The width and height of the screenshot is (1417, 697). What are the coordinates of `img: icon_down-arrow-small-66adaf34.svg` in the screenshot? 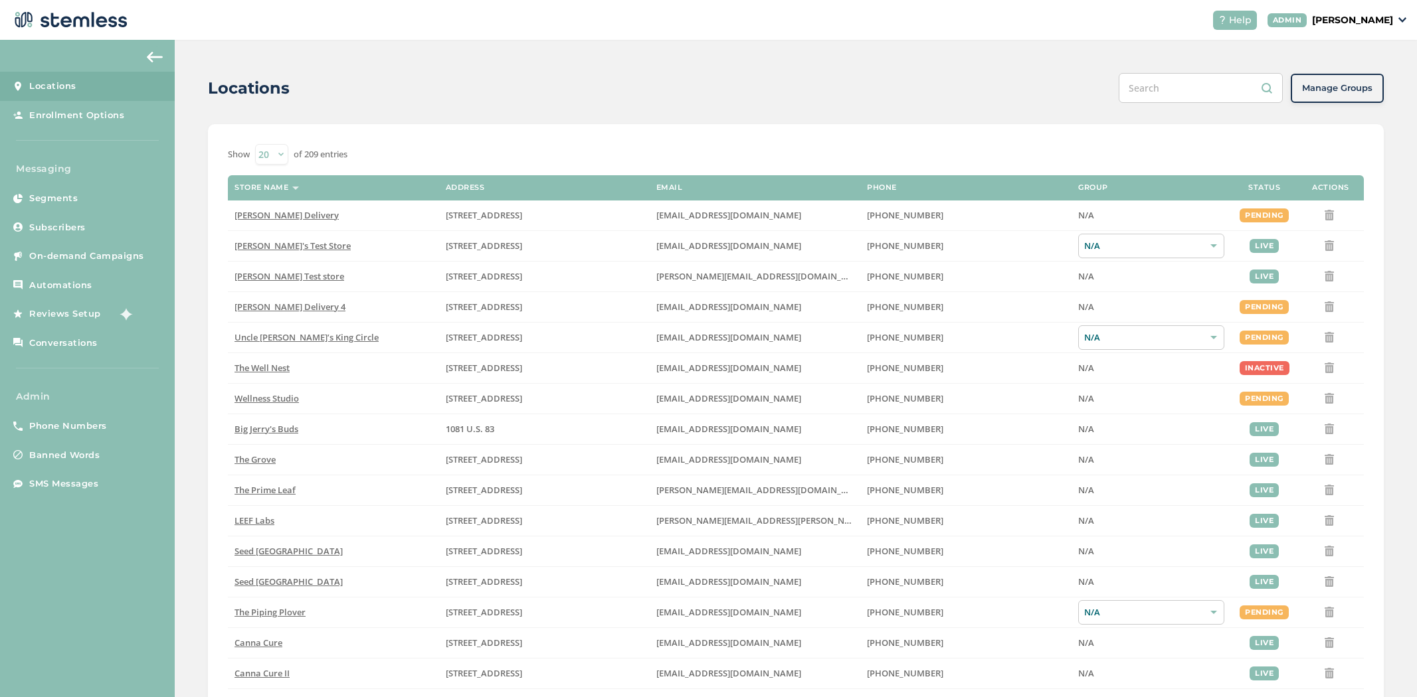 It's located at (1402, 20).